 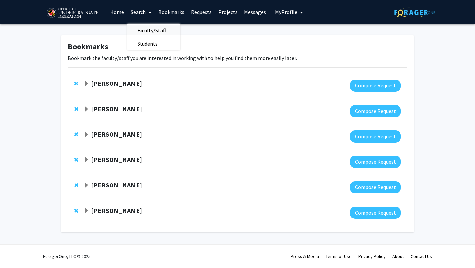 What do you see at coordinates (376, 111) in the screenshot?
I see `button: Compose Request to Jeremy Purcell` at bounding box center [376, 111].